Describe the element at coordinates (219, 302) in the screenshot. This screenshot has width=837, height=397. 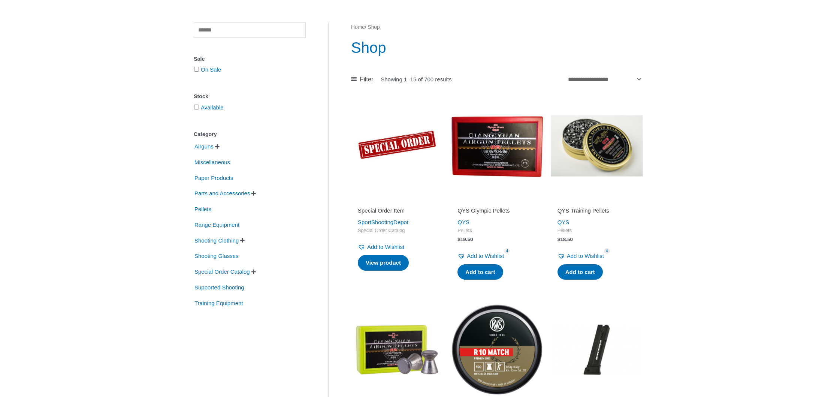
I see `a: Training Equipment` at that location.